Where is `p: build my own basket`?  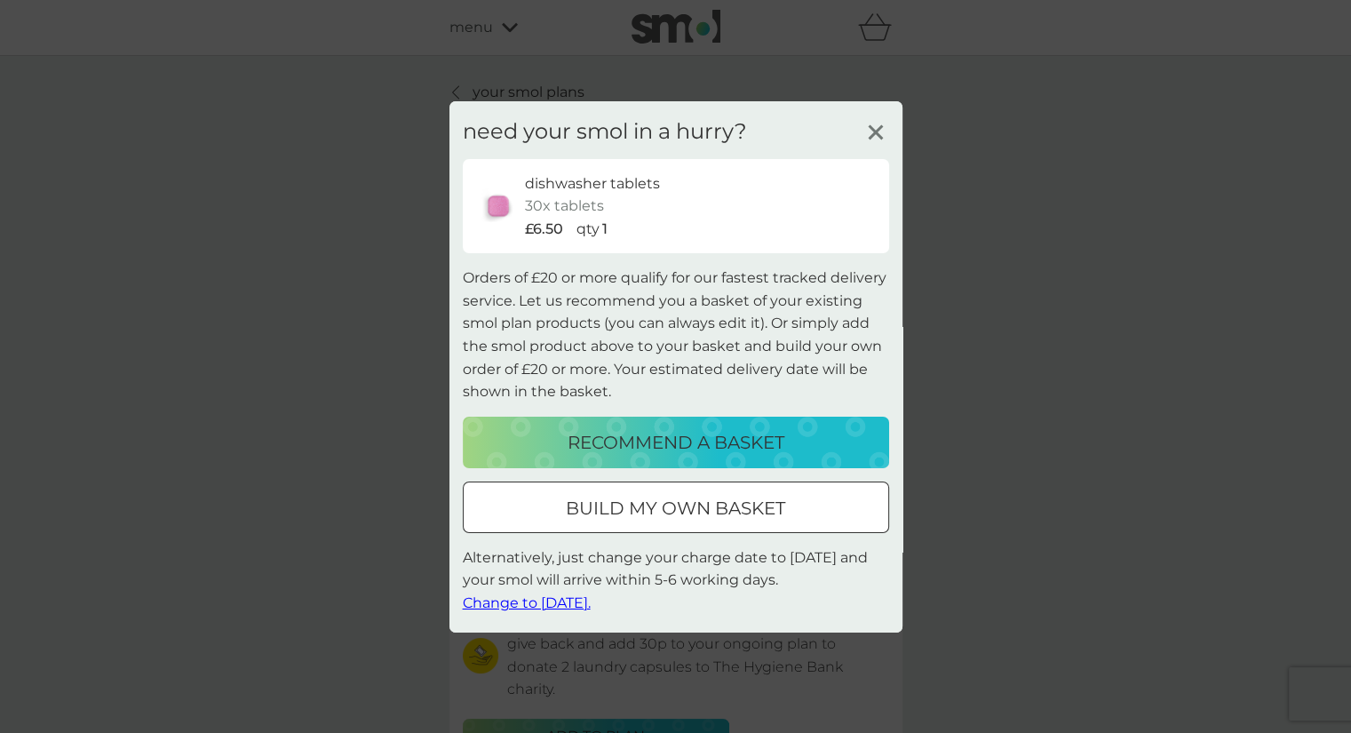 p: build my own basket is located at coordinates (675, 508).